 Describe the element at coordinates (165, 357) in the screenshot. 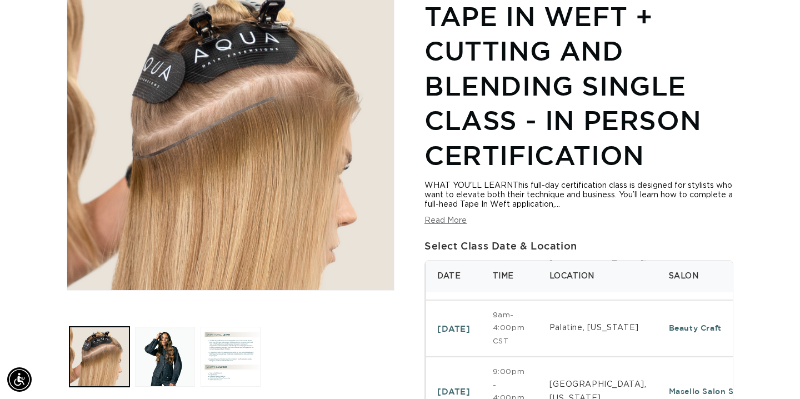

I see `button: Load image 2 in gallery view` at that location.